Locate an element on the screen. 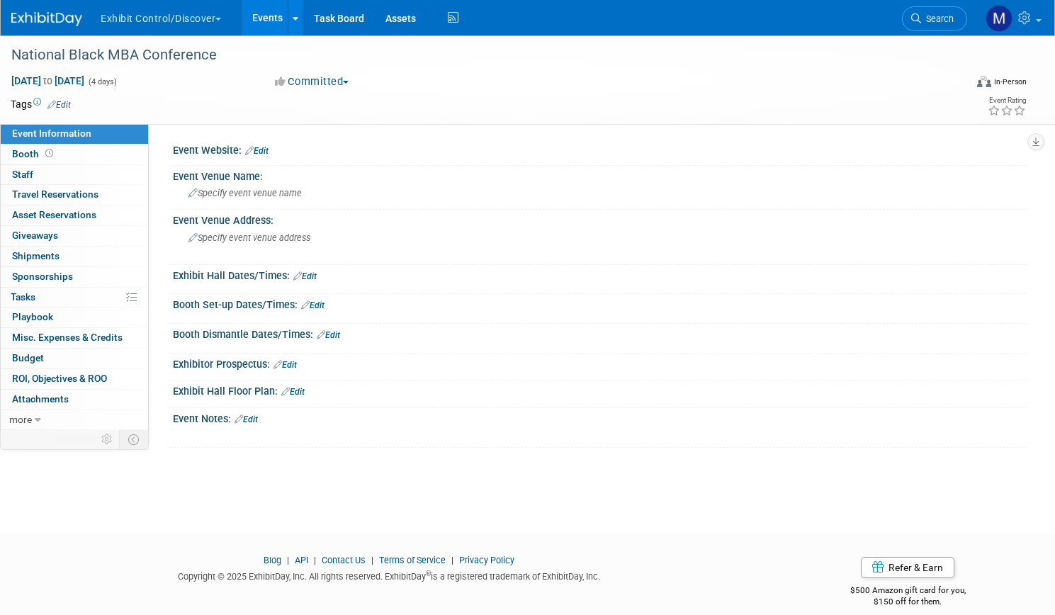  a: Booth is located at coordinates (74, 155).